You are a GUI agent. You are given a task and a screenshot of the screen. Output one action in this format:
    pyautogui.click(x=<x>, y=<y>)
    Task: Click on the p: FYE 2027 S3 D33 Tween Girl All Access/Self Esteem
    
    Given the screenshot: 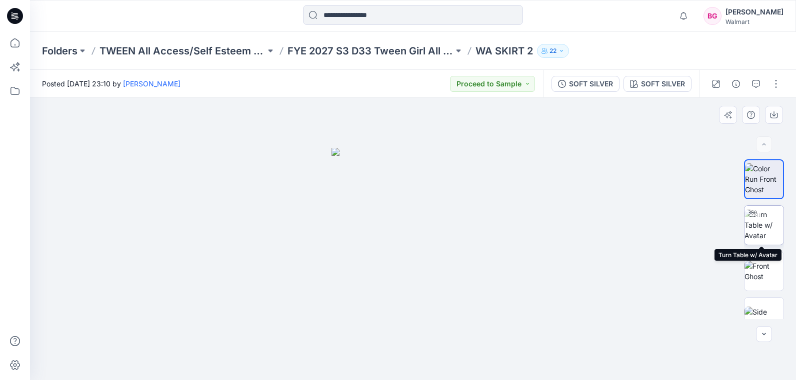 What is the action you would take?
    pyautogui.click(x=370, y=51)
    